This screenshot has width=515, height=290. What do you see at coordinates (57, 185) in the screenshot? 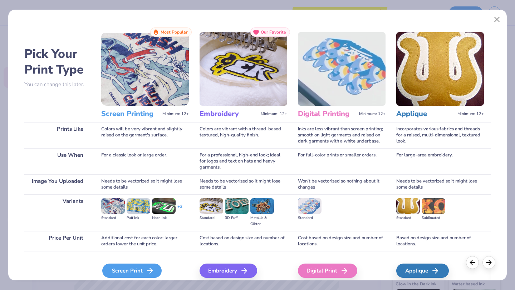
I see `div: Image You Uploaded` at bounding box center [57, 185].